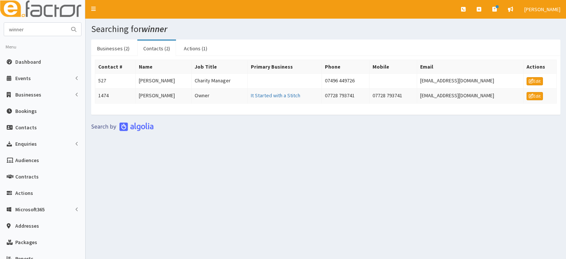 This screenshot has height=259, width=566. Describe the element at coordinates (35, 29) in the screenshot. I see `input: Search...` at that location.